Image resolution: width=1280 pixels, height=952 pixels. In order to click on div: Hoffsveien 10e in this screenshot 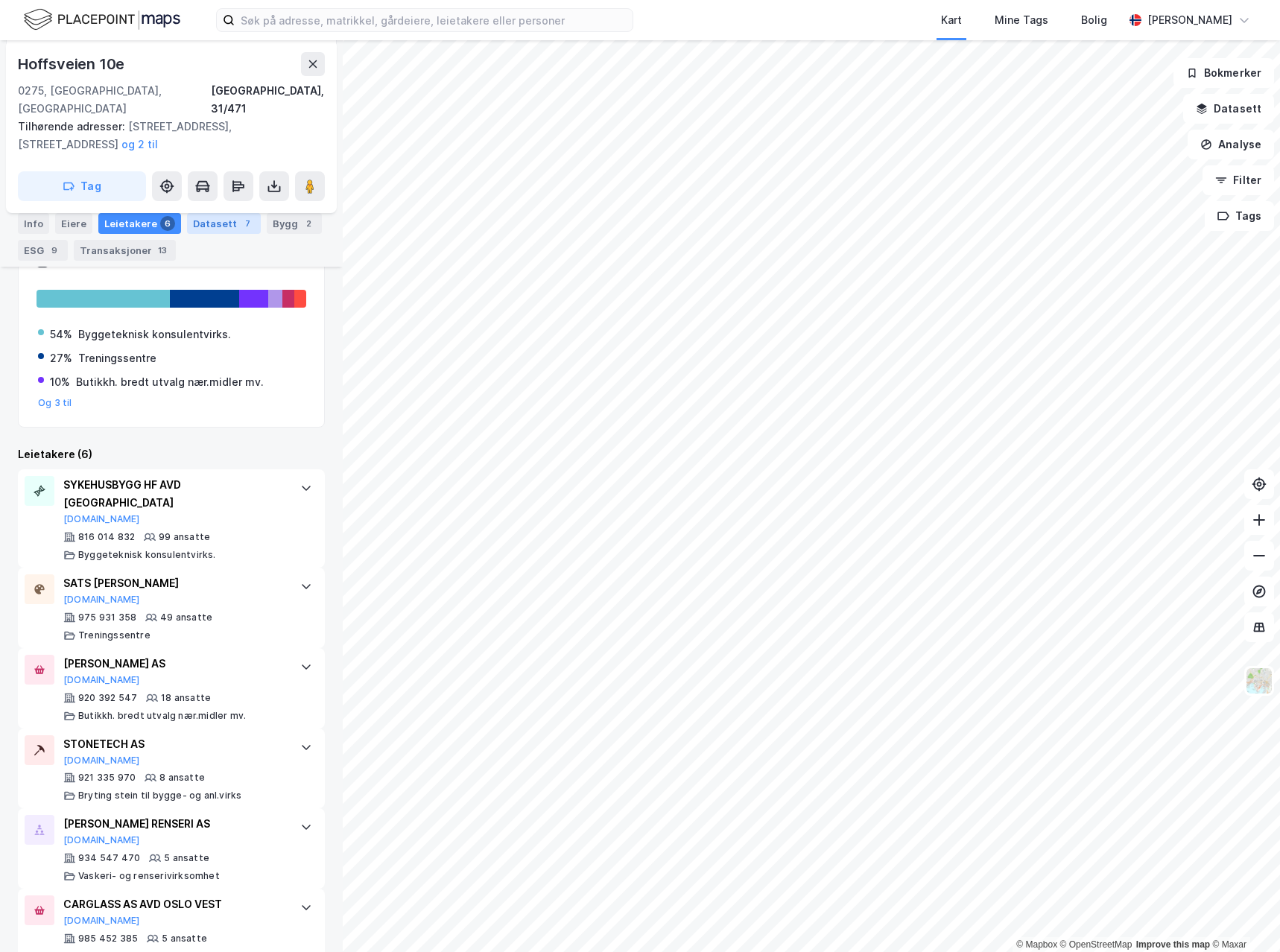, I will do `click(73, 64)`.